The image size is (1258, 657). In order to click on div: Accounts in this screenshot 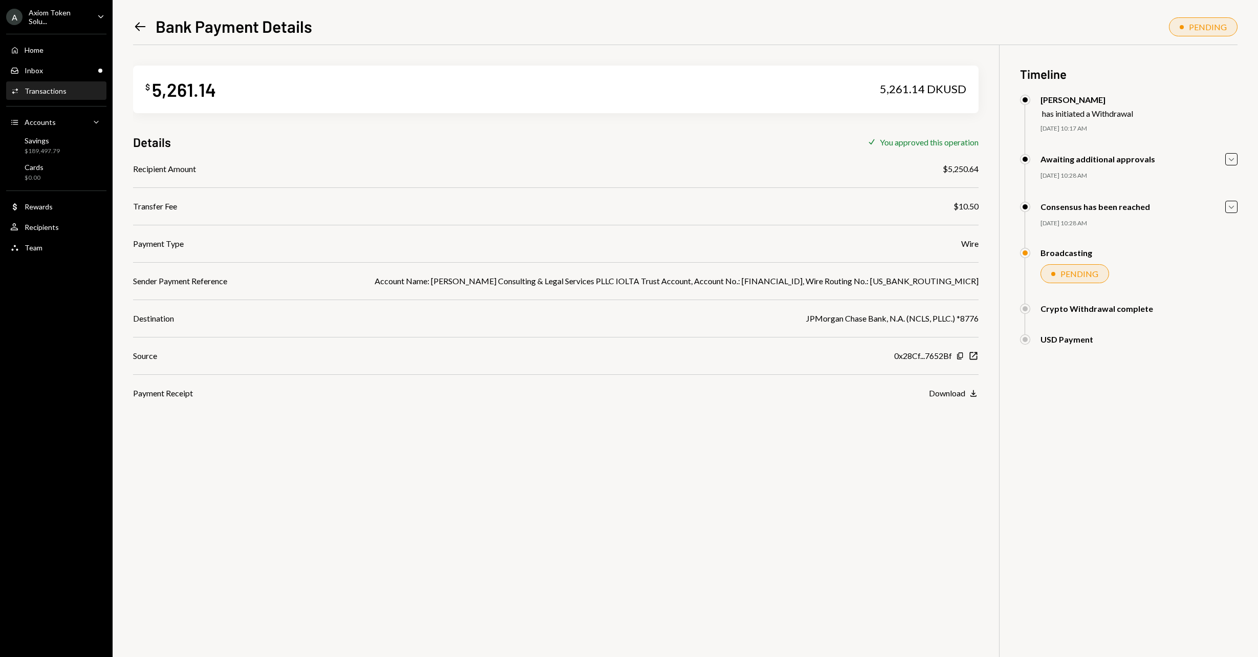, I will do `click(40, 122)`.